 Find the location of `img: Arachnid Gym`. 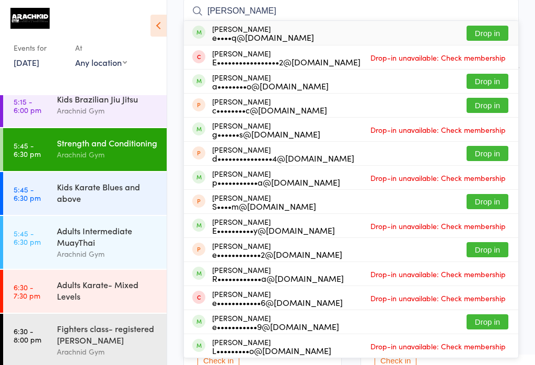

img: Arachnid Gym is located at coordinates (30, 18).